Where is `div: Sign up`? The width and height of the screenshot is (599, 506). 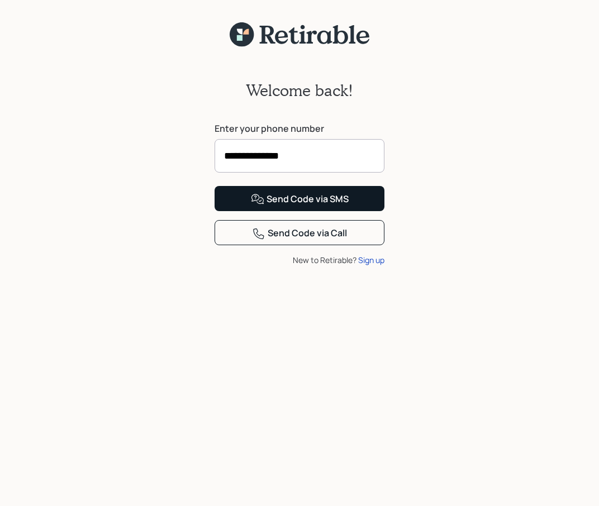 div: Sign up is located at coordinates (371, 260).